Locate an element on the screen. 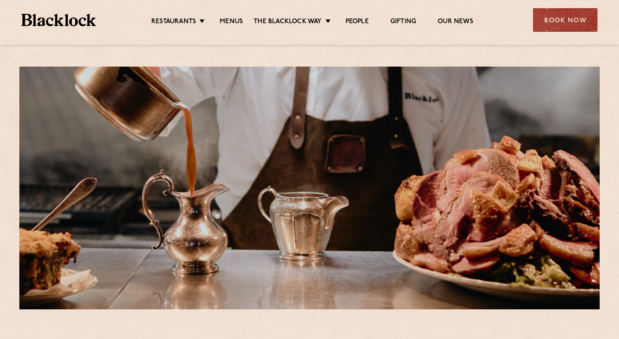 The height and width of the screenshot is (339, 619). a: The Blacklock Way is located at coordinates (288, 22).